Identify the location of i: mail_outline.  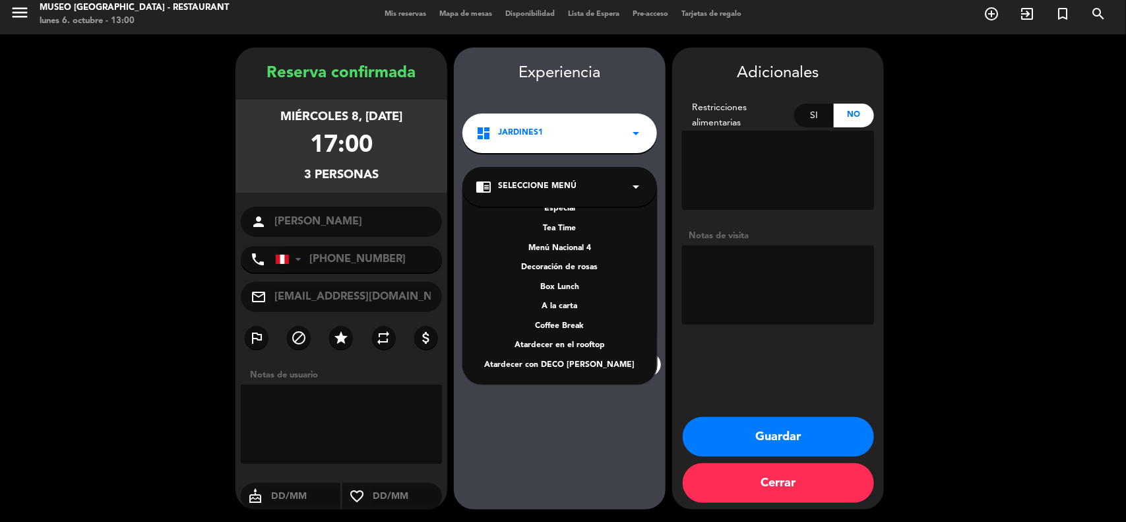
(259, 297).